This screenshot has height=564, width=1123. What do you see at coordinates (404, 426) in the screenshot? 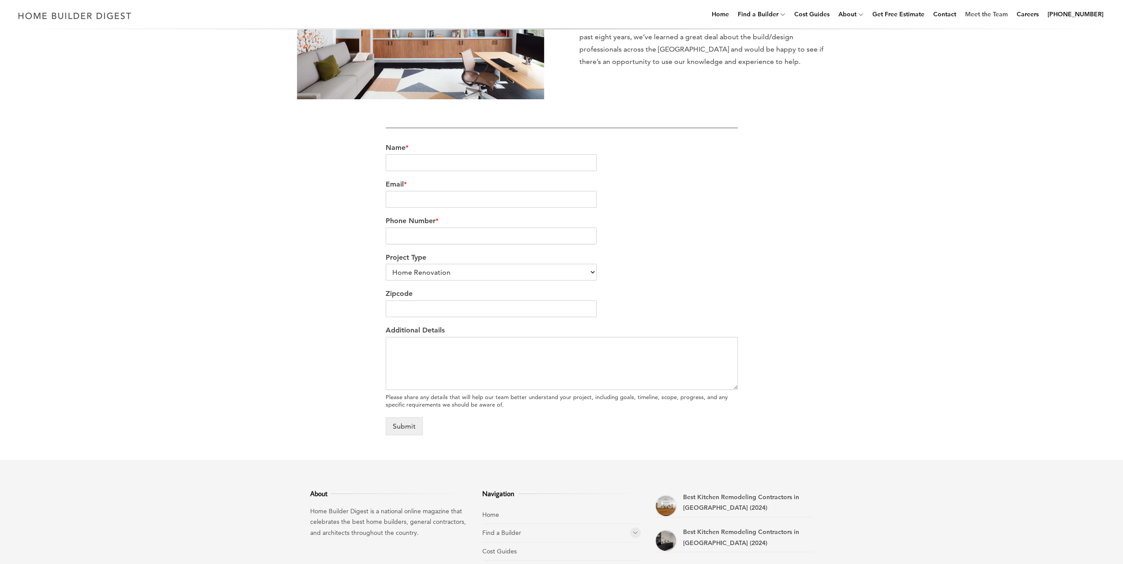
I see `button: Submit` at bounding box center [404, 426].